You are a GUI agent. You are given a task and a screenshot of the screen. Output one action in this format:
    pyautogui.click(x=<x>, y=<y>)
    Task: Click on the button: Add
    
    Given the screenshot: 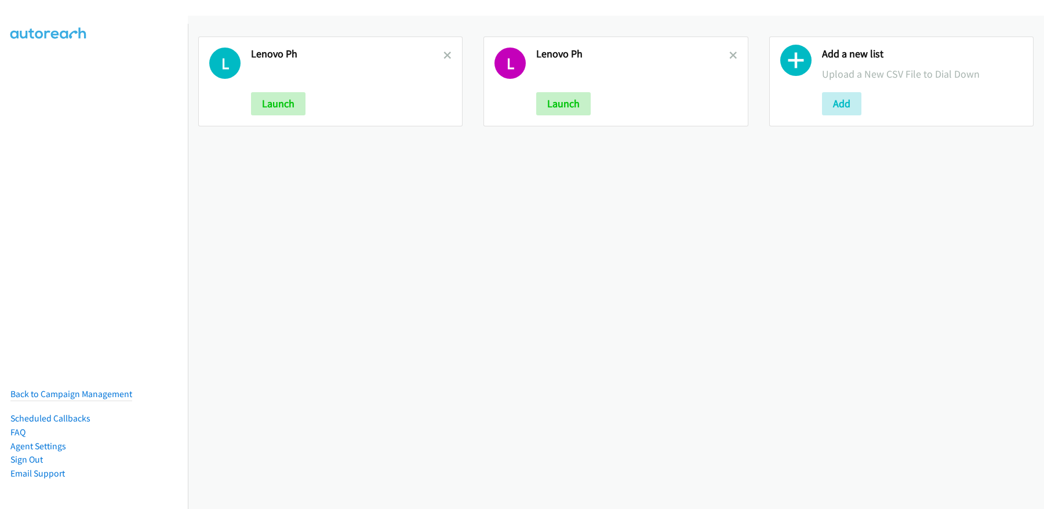 What is the action you would take?
    pyautogui.click(x=842, y=104)
    